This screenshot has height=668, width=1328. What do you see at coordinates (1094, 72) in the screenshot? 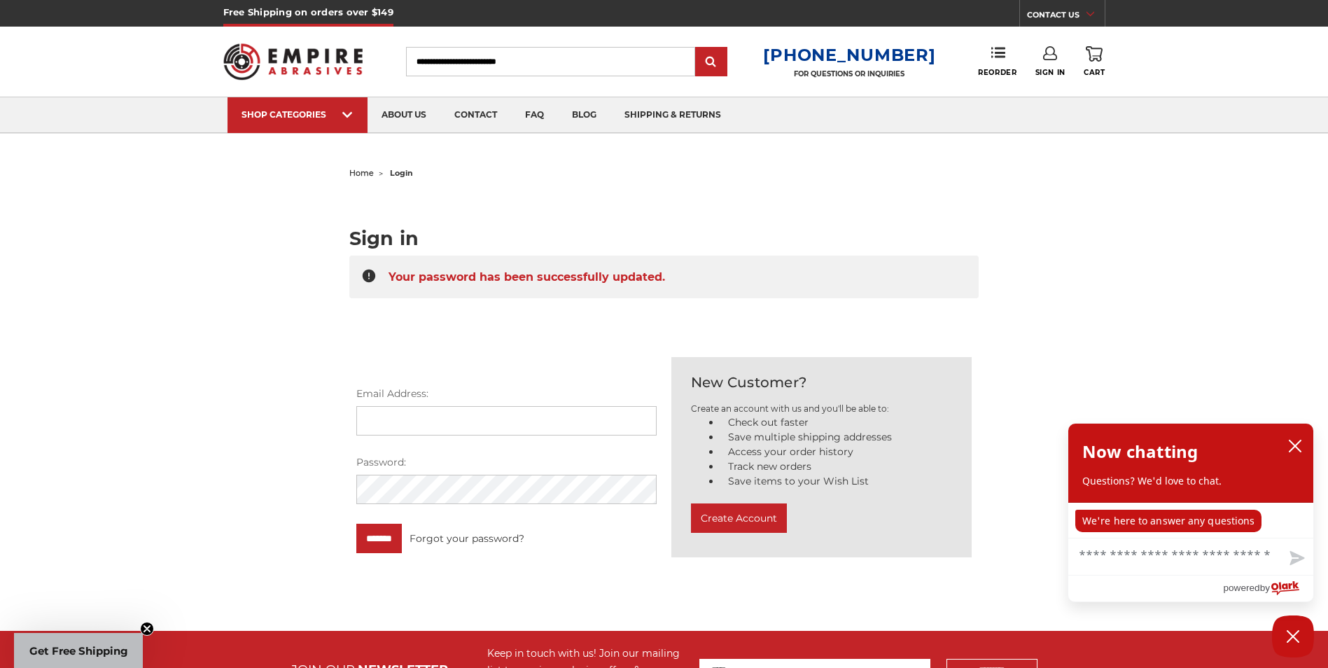
I see `span: Cart` at bounding box center [1094, 72].